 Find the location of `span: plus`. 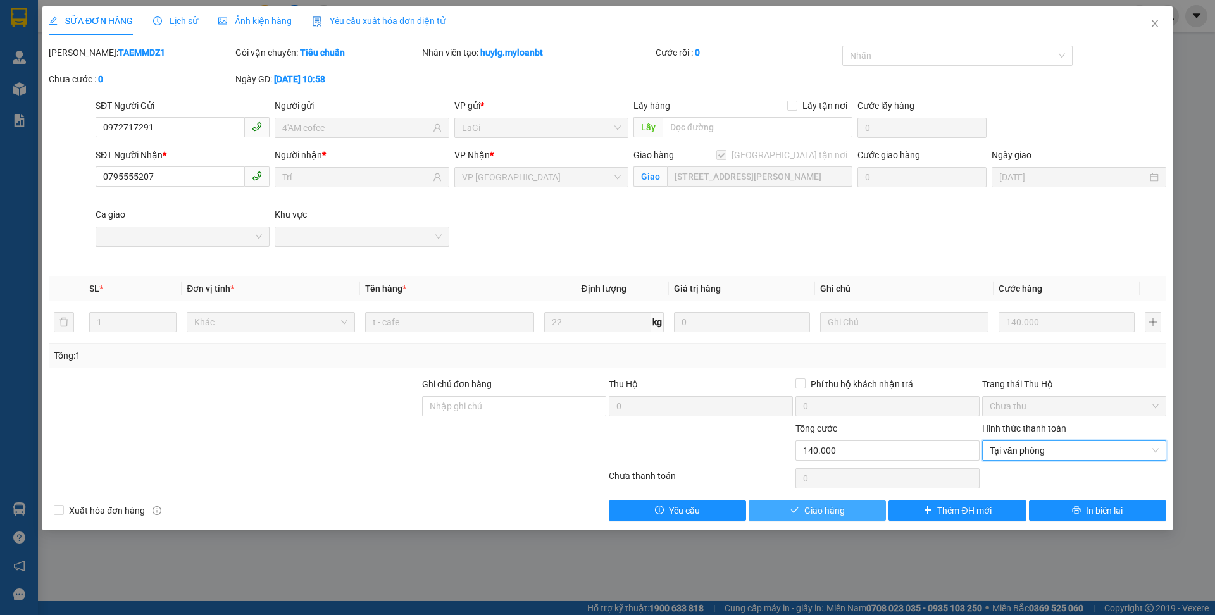

span: plus is located at coordinates (928, 511).